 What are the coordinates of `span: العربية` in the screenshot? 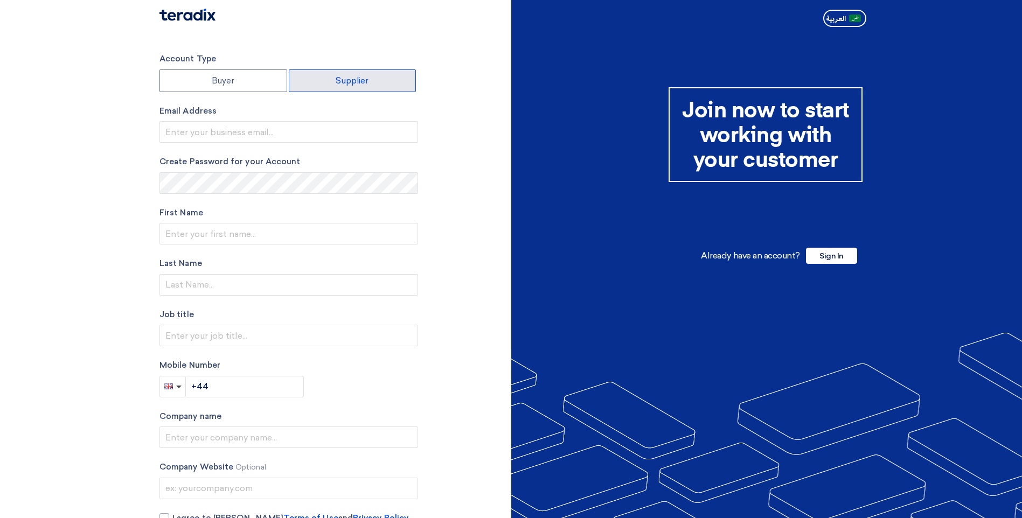 It's located at (836, 19).